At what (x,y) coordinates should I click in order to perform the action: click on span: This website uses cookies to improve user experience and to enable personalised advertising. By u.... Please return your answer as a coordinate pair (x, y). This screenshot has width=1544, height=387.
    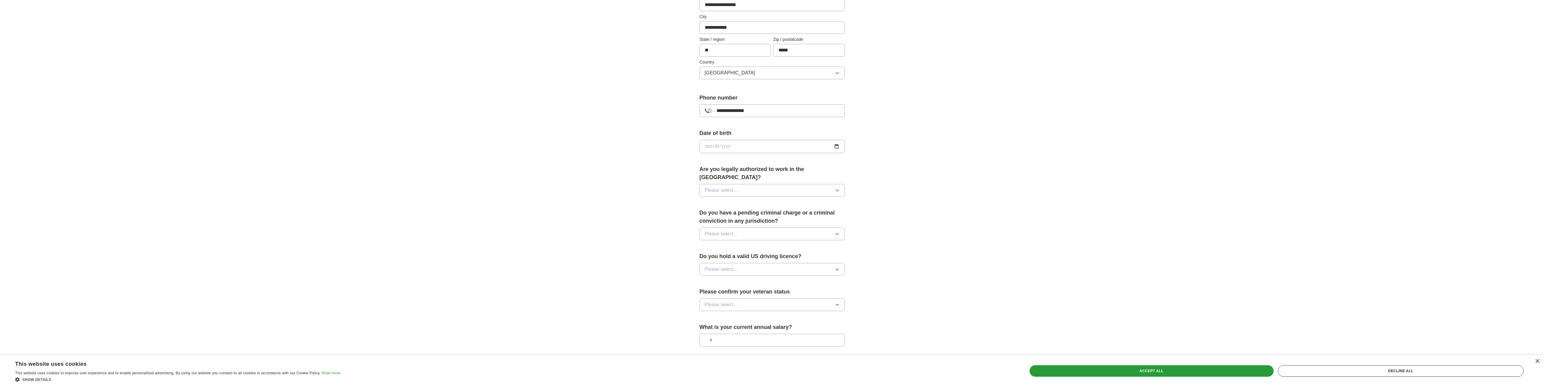
    Looking at the image, I should click on (168, 373).